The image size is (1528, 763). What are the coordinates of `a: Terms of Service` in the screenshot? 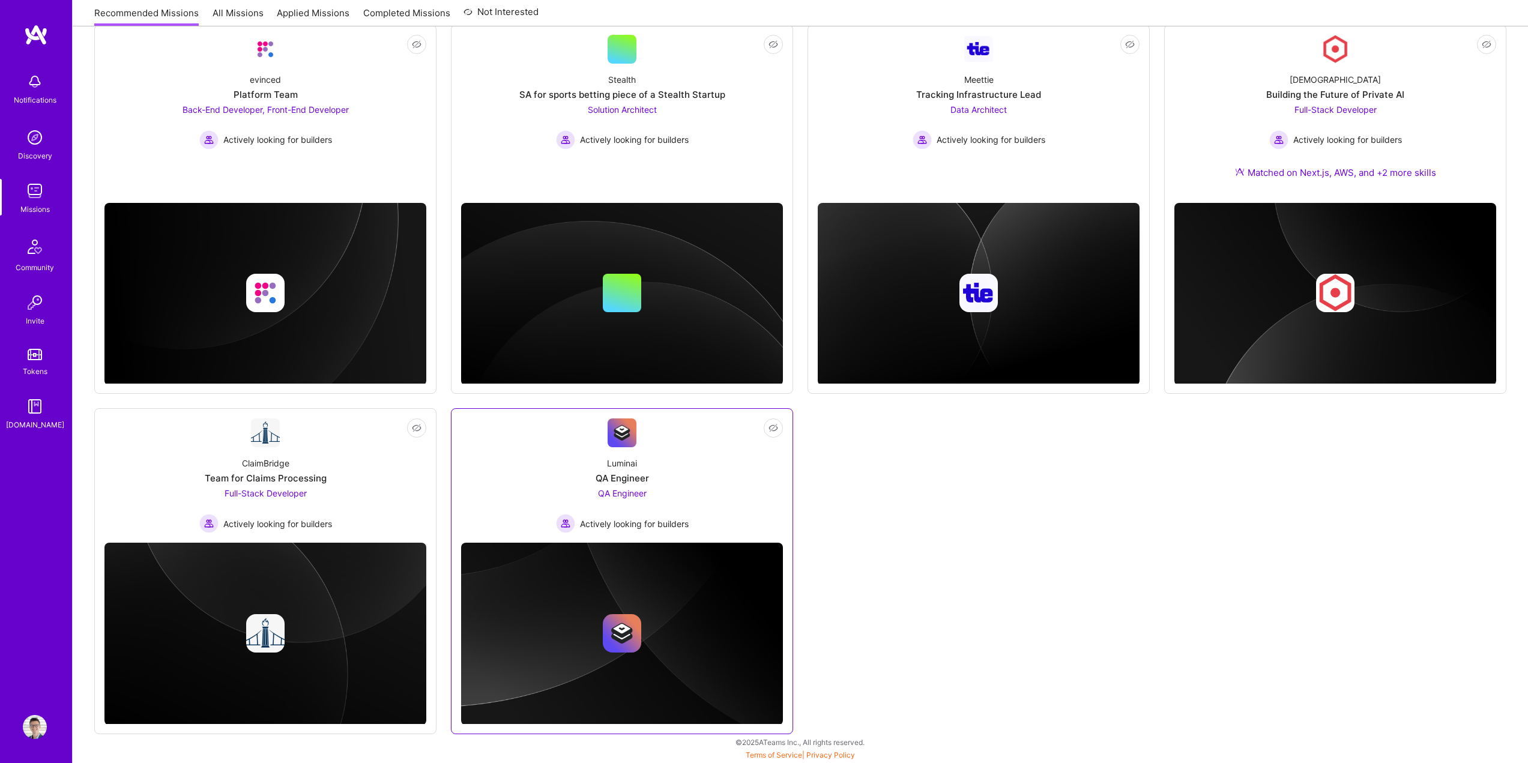 It's located at (774, 755).